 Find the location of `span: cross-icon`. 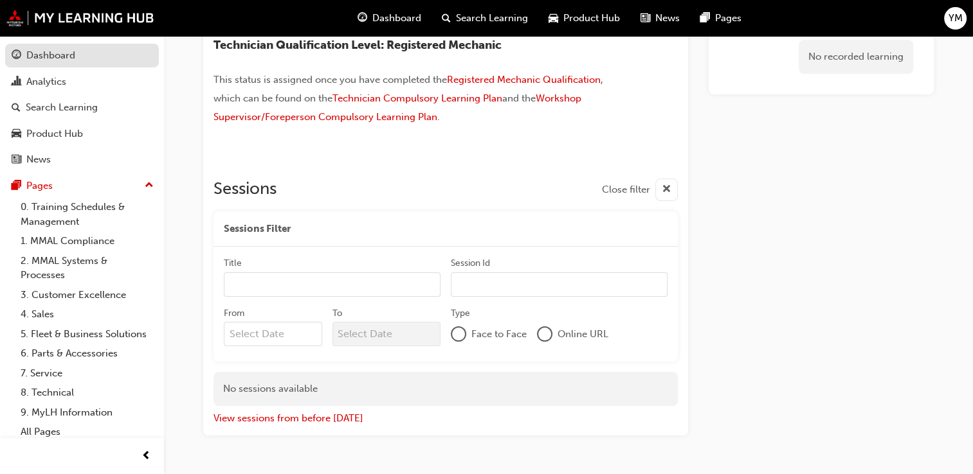

span: cross-icon is located at coordinates (666, 190).